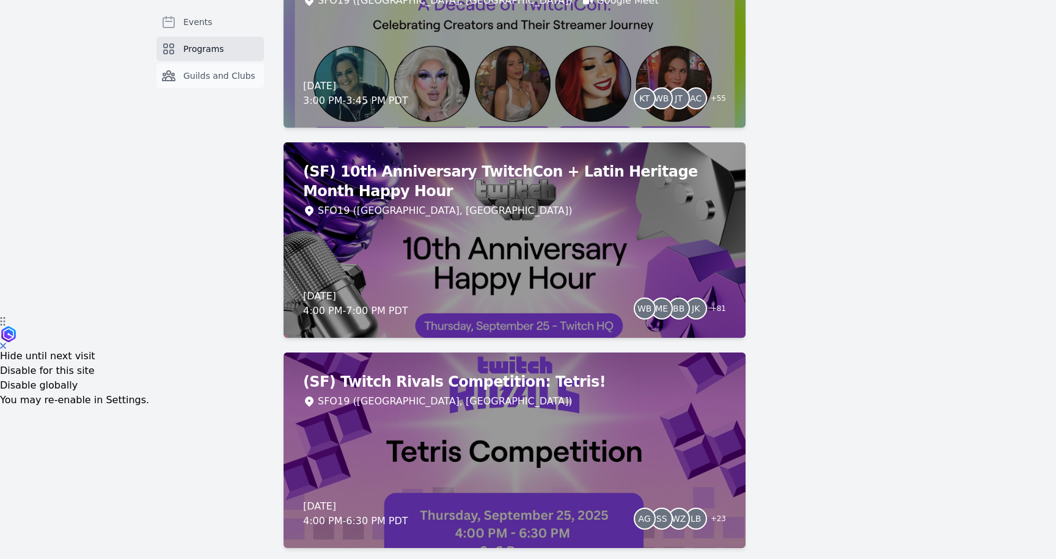 The image size is (1056, 559). What do you see at coordinates (678, 519) in the screenshot?
I see `span: WZ` at bounding box center [678, 519].